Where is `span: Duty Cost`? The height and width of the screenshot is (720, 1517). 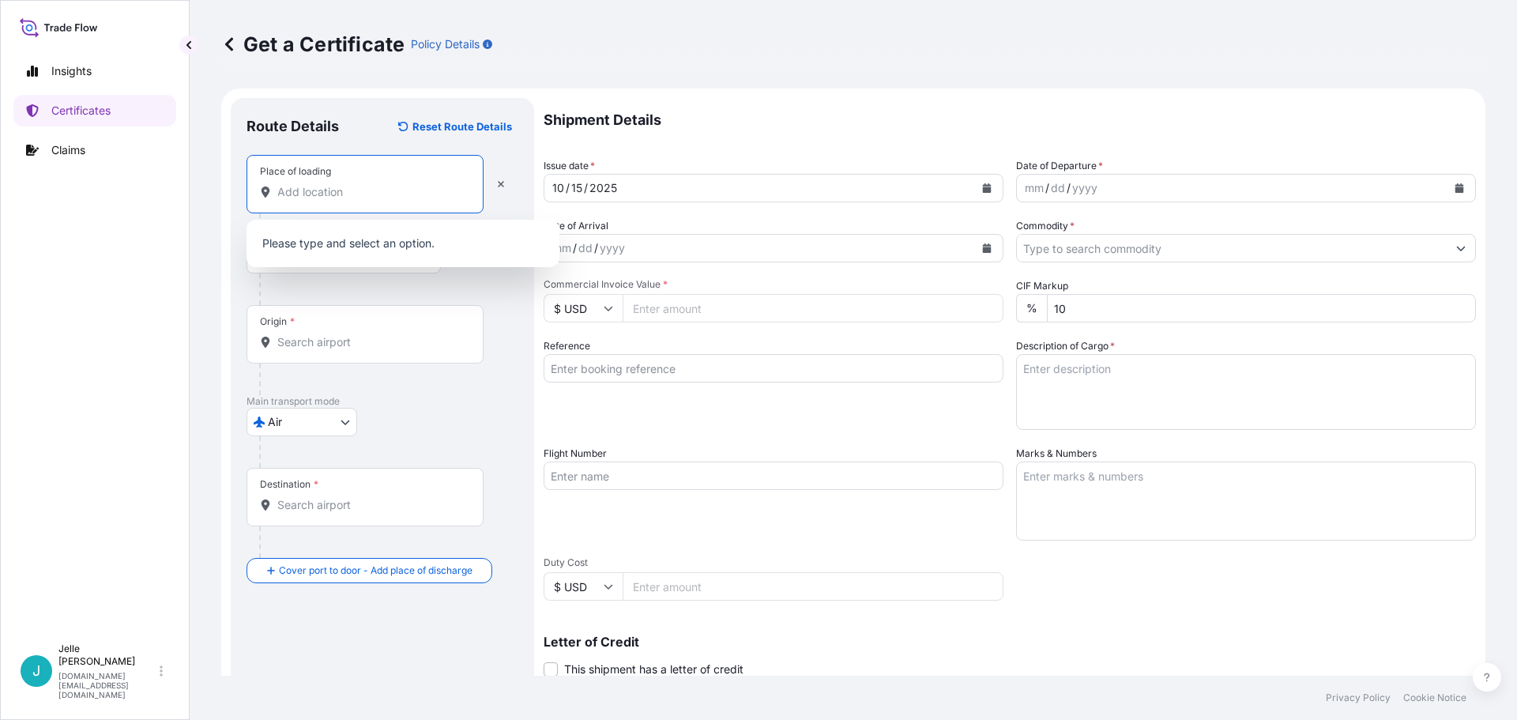
span: Duty Cost is located at coordinates (774, 563).